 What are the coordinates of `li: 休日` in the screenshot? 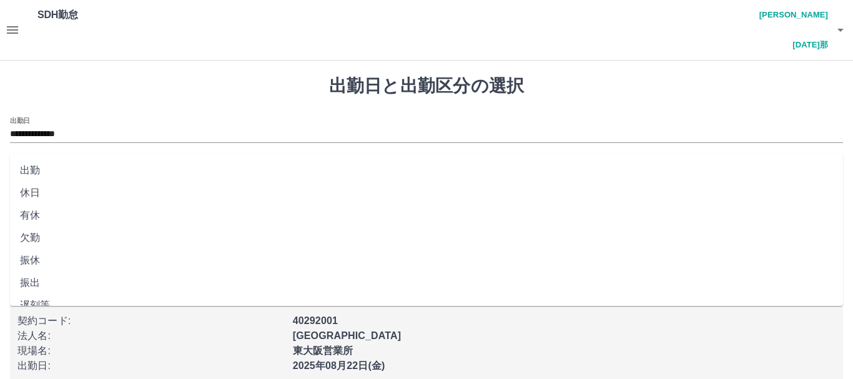 It's located at (426, 193).